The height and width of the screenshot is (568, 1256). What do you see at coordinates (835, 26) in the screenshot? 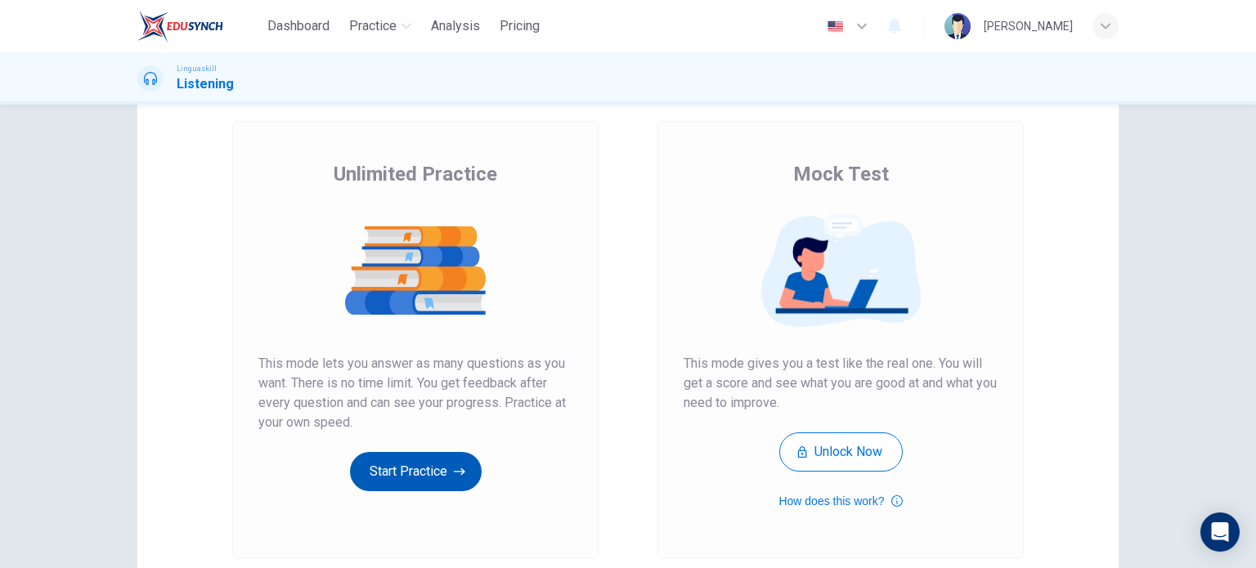
I see `img: en` at bounding box center [835, 26].